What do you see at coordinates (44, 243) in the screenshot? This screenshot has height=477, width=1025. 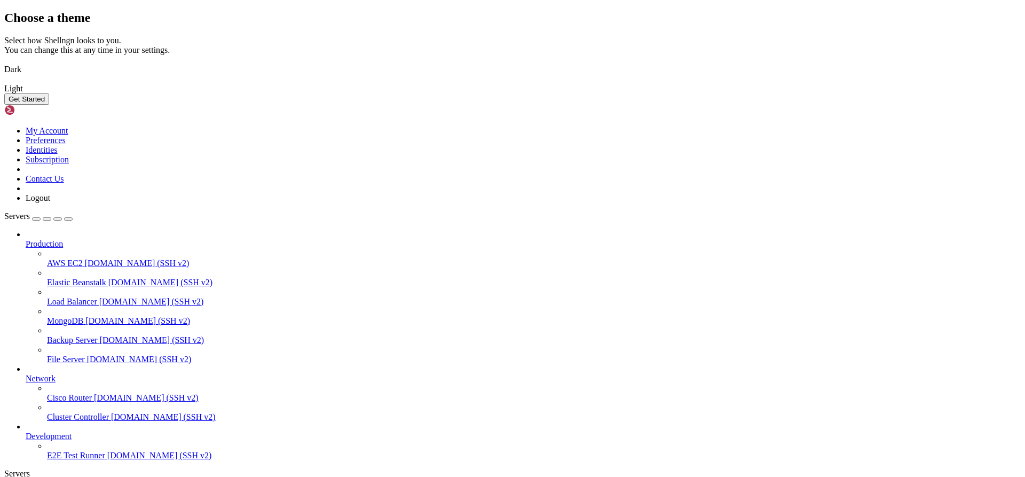 I see `span: Production` at bounding box center [44, 243].